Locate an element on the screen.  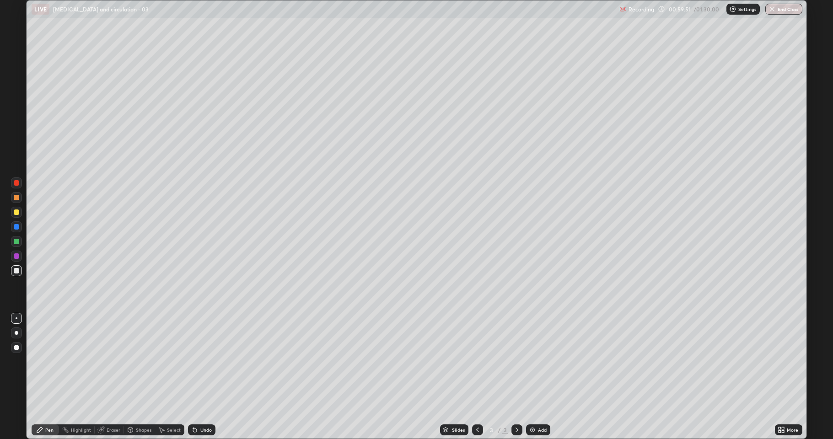
div: Undo is located at coordinates (206, 430).